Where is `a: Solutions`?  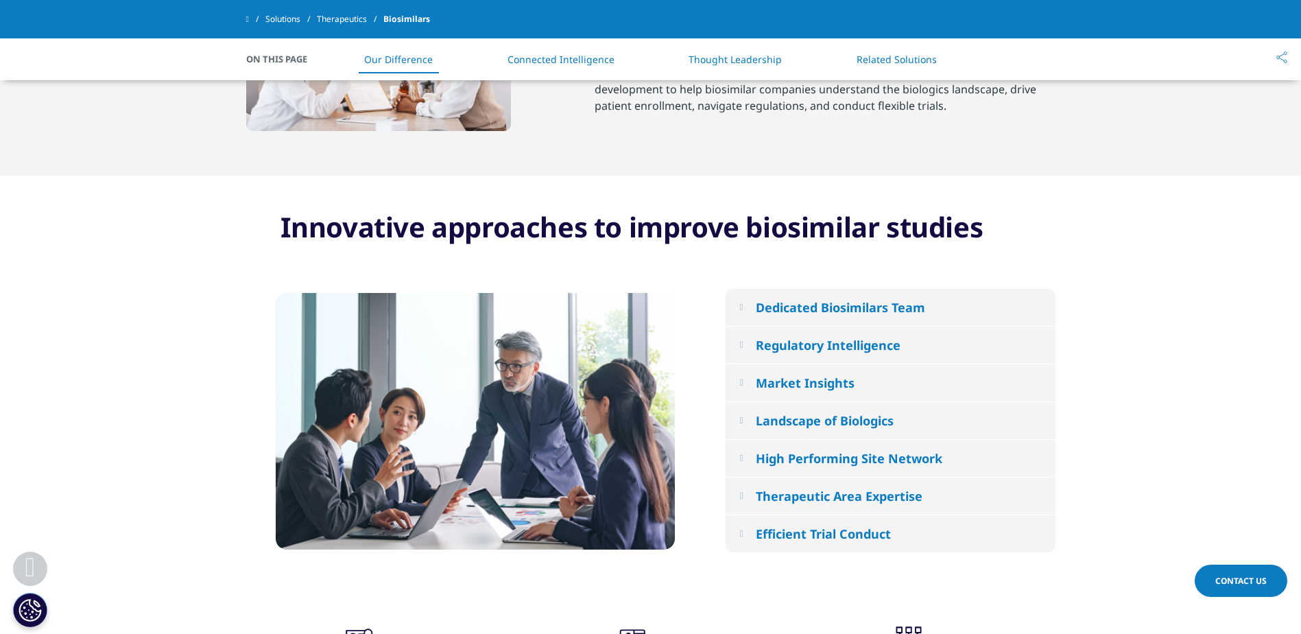
a: Solutions is located at coordinates (291, 19).